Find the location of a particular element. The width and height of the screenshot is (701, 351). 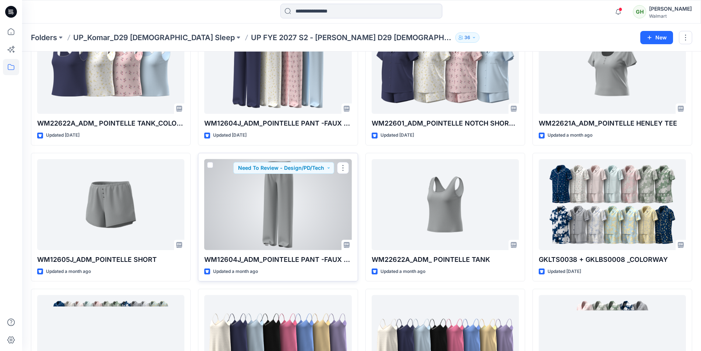

a: WM22622A_ADM_ POINTELLE TANK_COLORWAY is located at coordinates (111, 68).